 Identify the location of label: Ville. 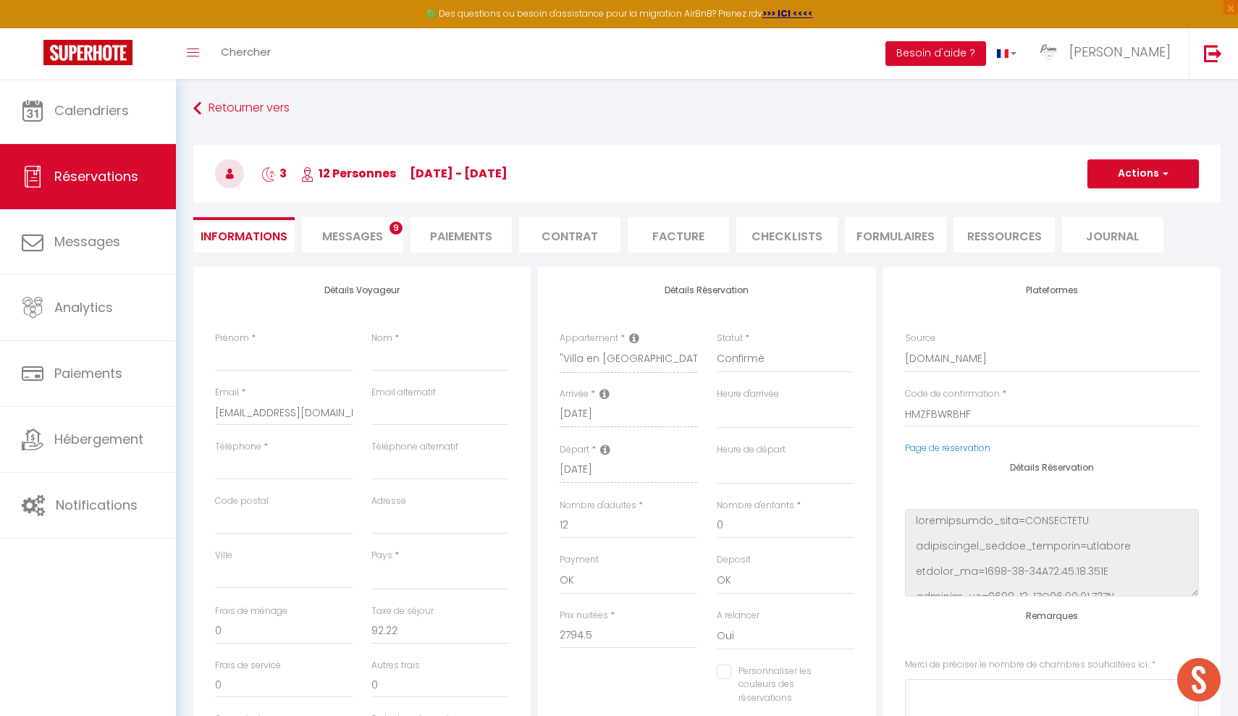
(224, 555).